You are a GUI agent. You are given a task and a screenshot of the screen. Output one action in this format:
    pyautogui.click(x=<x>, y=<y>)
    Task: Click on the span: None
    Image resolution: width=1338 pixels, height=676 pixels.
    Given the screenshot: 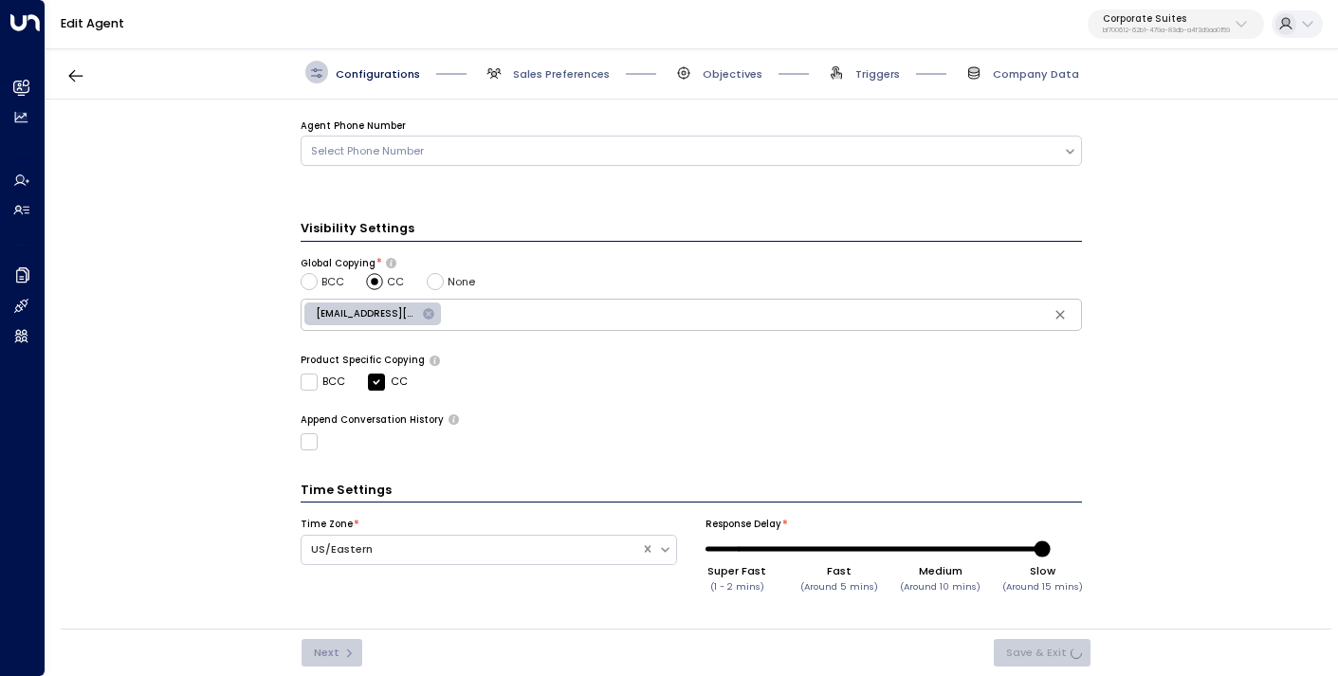 What is the action you would take?
    pyautogui.click(x=461, y=282)
    